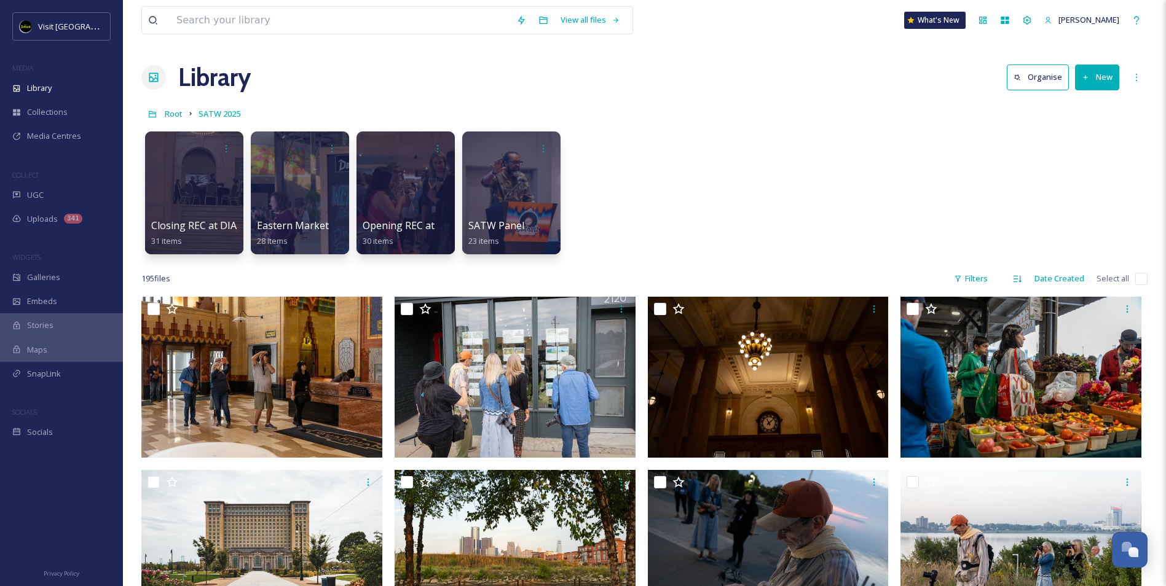  What do you see at coordinates (378, 241) in the screenshot?
I see `span: 30 items` at bounding box center [378, 241].